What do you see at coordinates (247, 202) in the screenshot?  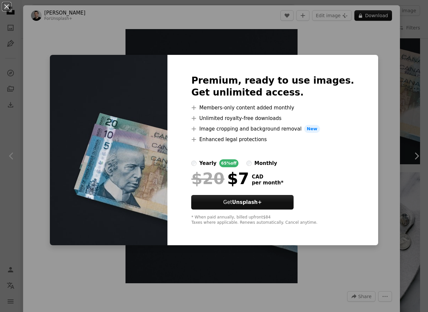 I see `strong: Unsplash+` at bounding box center [247, 202].